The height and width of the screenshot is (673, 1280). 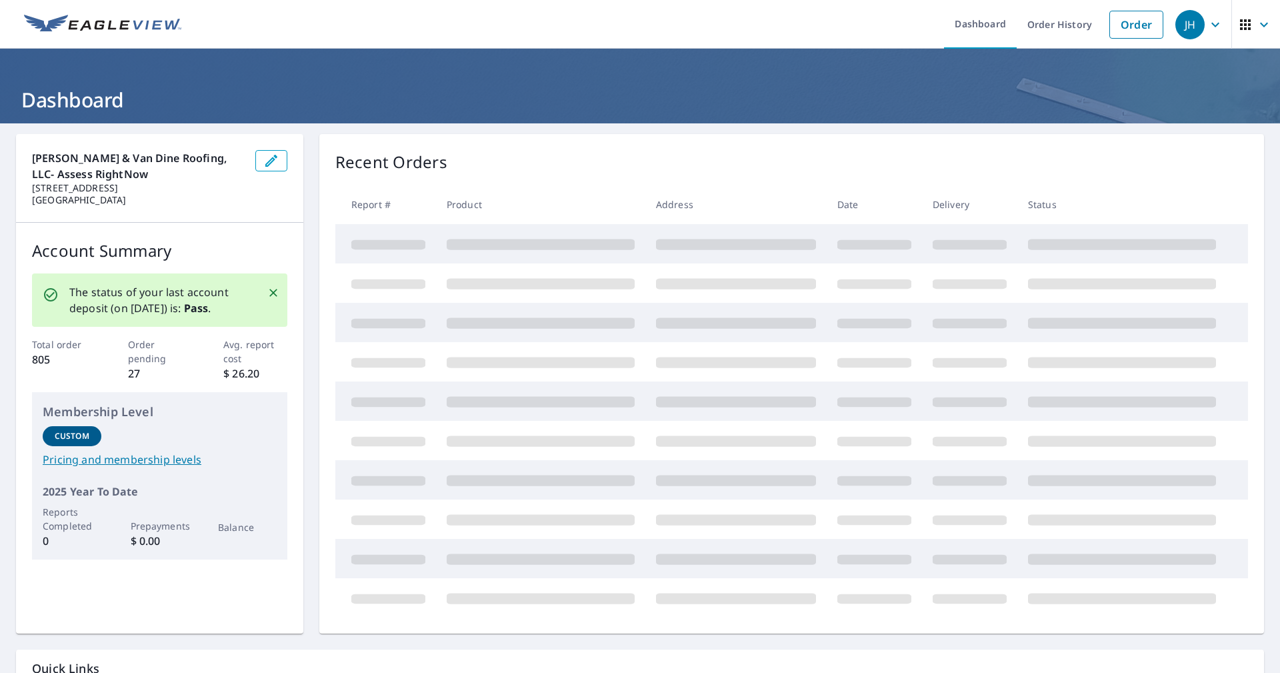 I want to click on th: Date, so click(x=874, y=204).